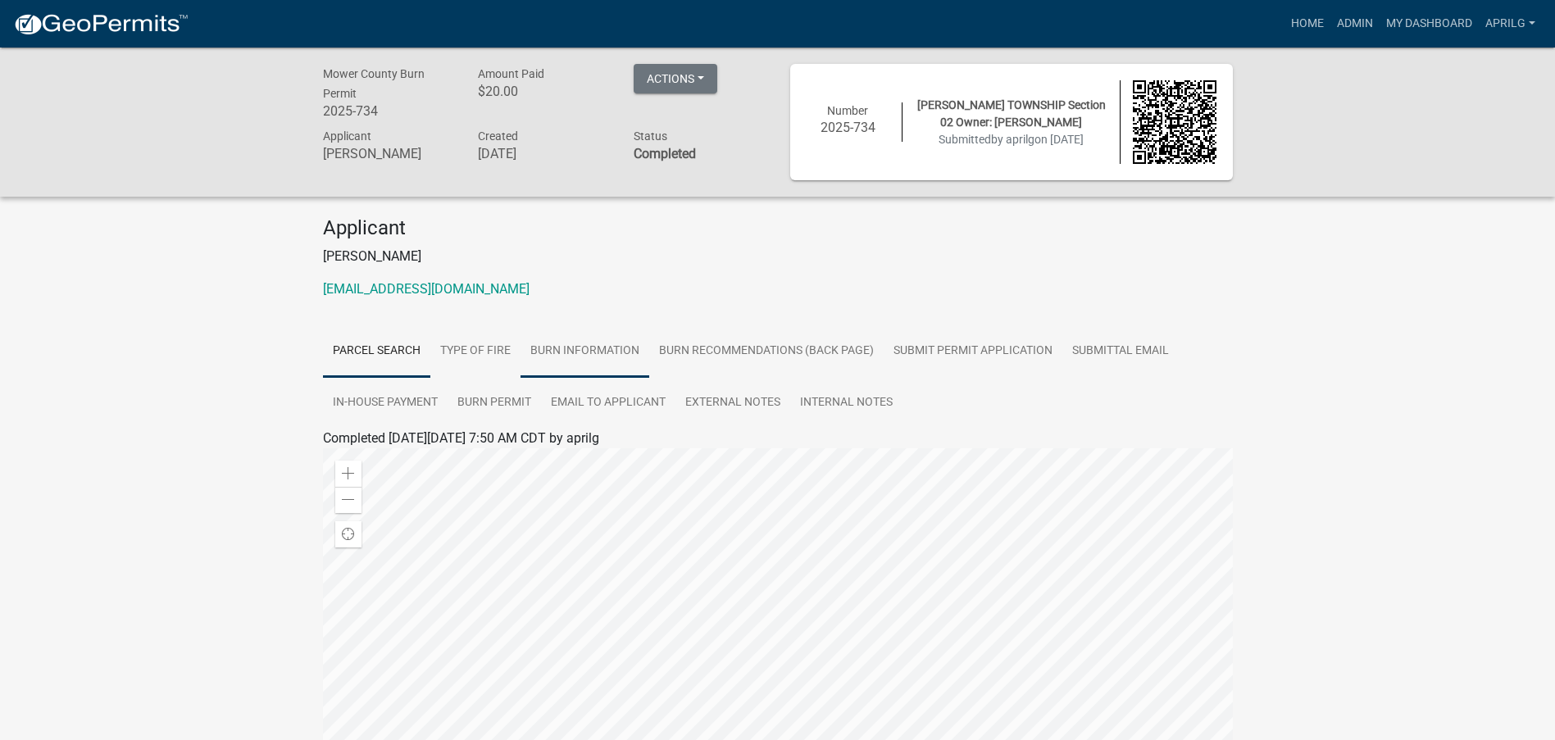  What do you see at coordinates (608, 403) in the screenshot?
I see `a: Email to Applicant` at bounding box center [608, 403].